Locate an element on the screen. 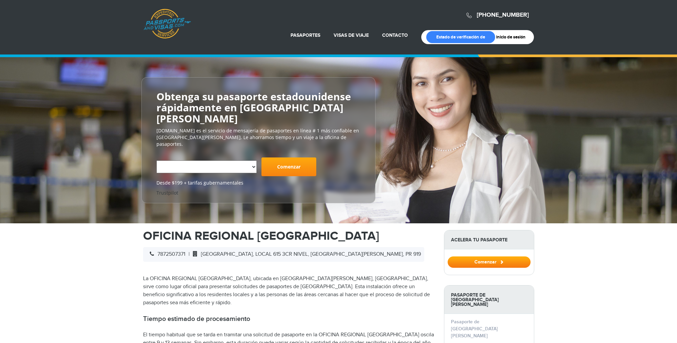 The height and width of the screenshot is (343, 677). a: Contacto is located at coordinates (395, 35).